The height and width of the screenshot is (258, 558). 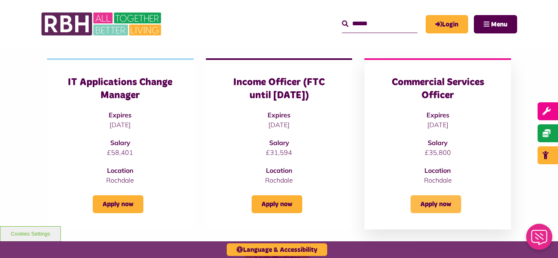 I want to click on img: RBH, so click(x=102, y=24).